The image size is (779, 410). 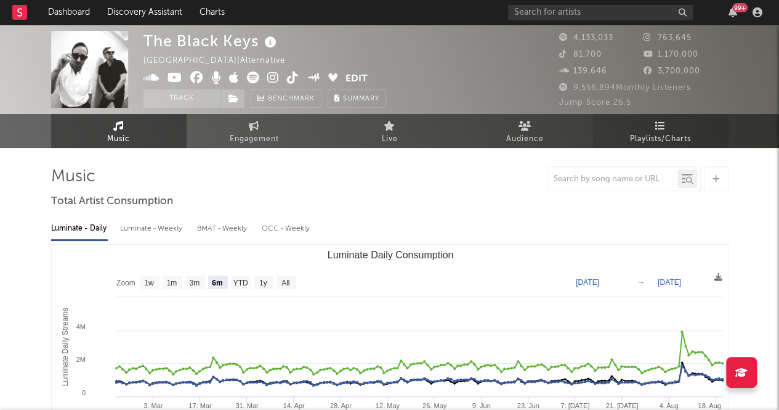 I want to click on text: Zoom, so click(x=126, y=283).